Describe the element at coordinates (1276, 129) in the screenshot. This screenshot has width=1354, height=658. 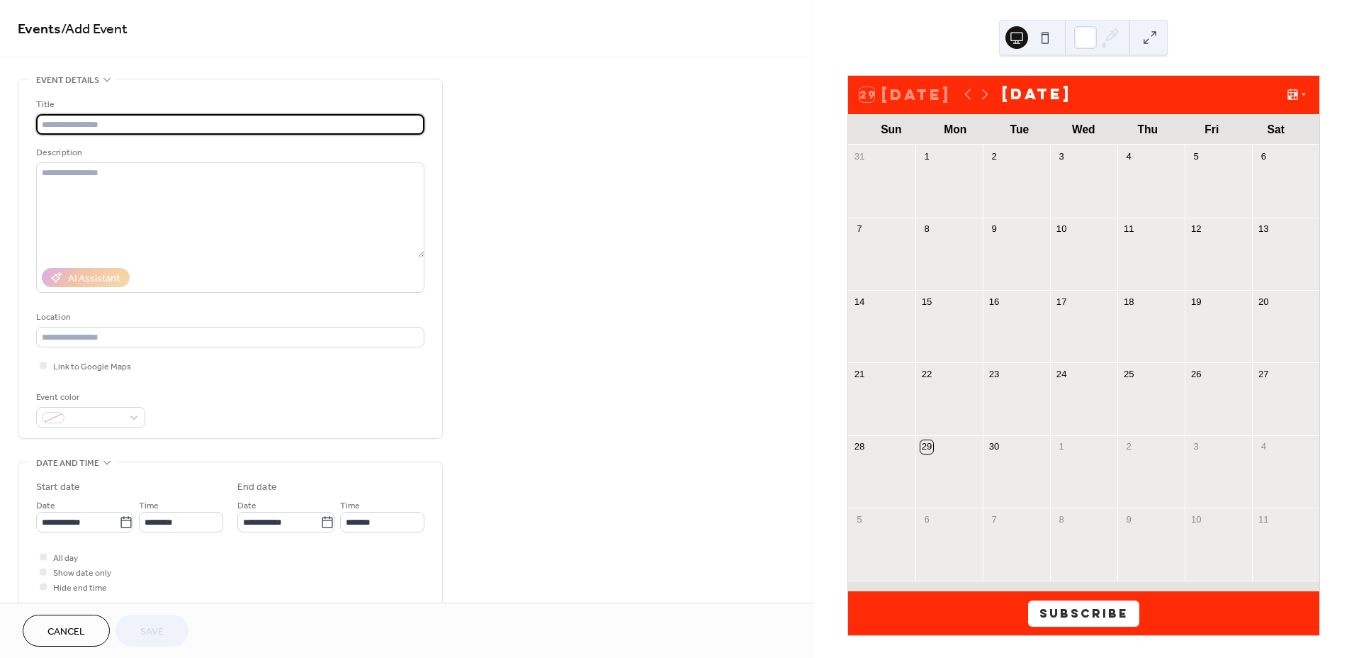
I see `div: Sat` at that location.